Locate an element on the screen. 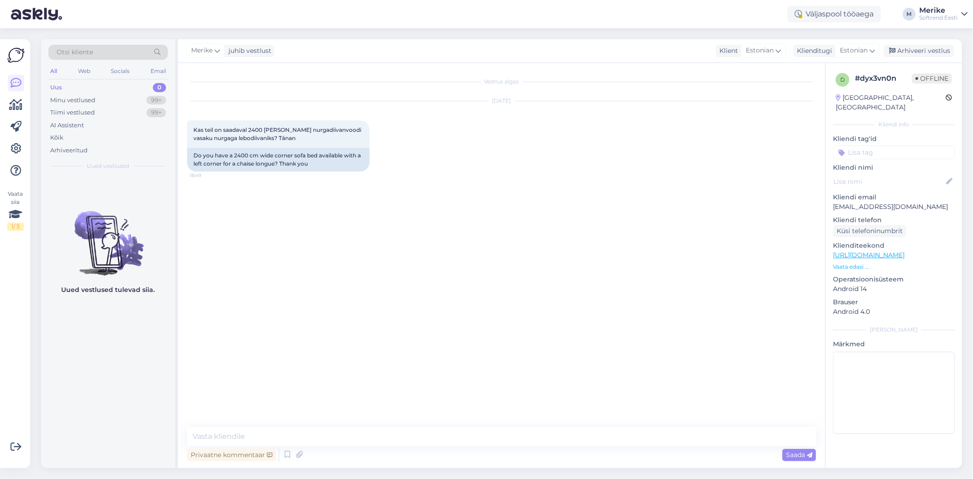  p: Uued vestlused tulevad siia. is located at coordinates (108, 290).